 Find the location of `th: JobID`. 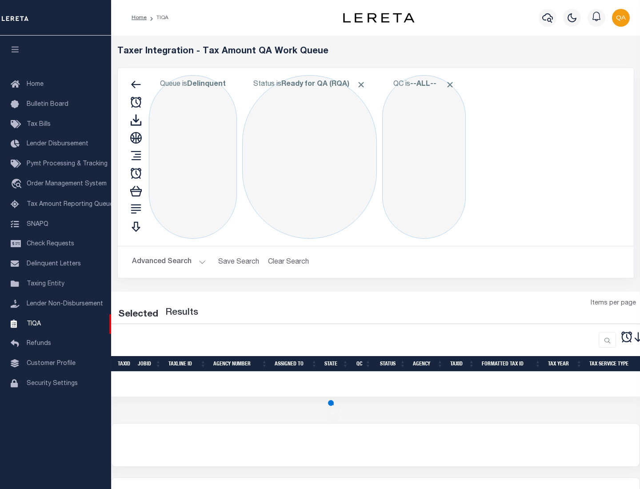

th: JobID is located at coordinates (149, 364).